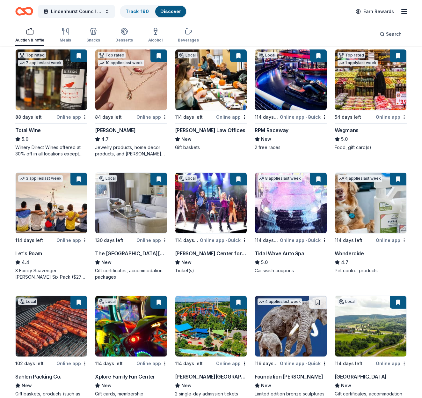 The height and width of the screenshot is (398, 422). I want to click on div: 54 days left, so click(348, 117).